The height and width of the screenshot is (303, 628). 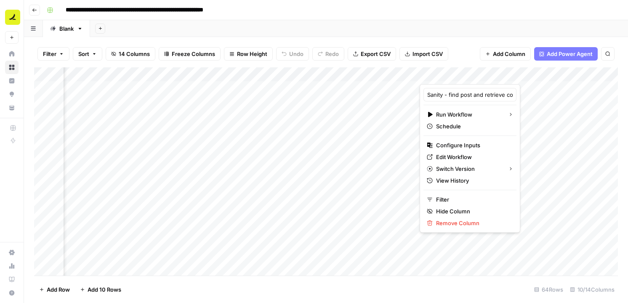 What do you see at coordinates (66, 29) in the screenshot?
I see `div: Blank` at bounding box center [66, 29].